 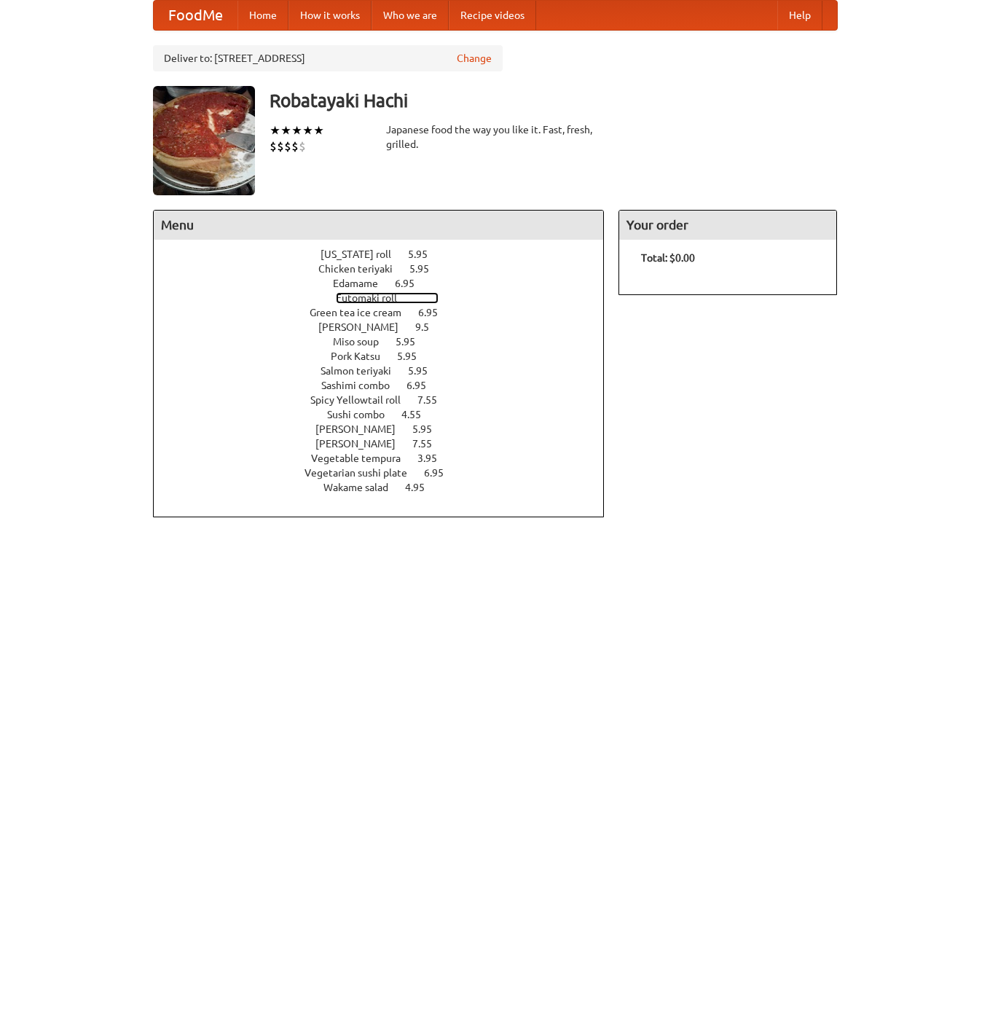 I want to click on a: FoodMe, so click(x=195, y=15).